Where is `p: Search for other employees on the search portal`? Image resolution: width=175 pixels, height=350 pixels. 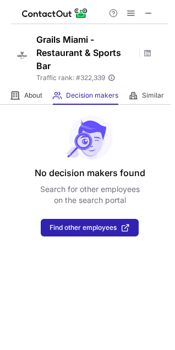
p: Search for other employees on the search portal is located at coordinates (89, 195).